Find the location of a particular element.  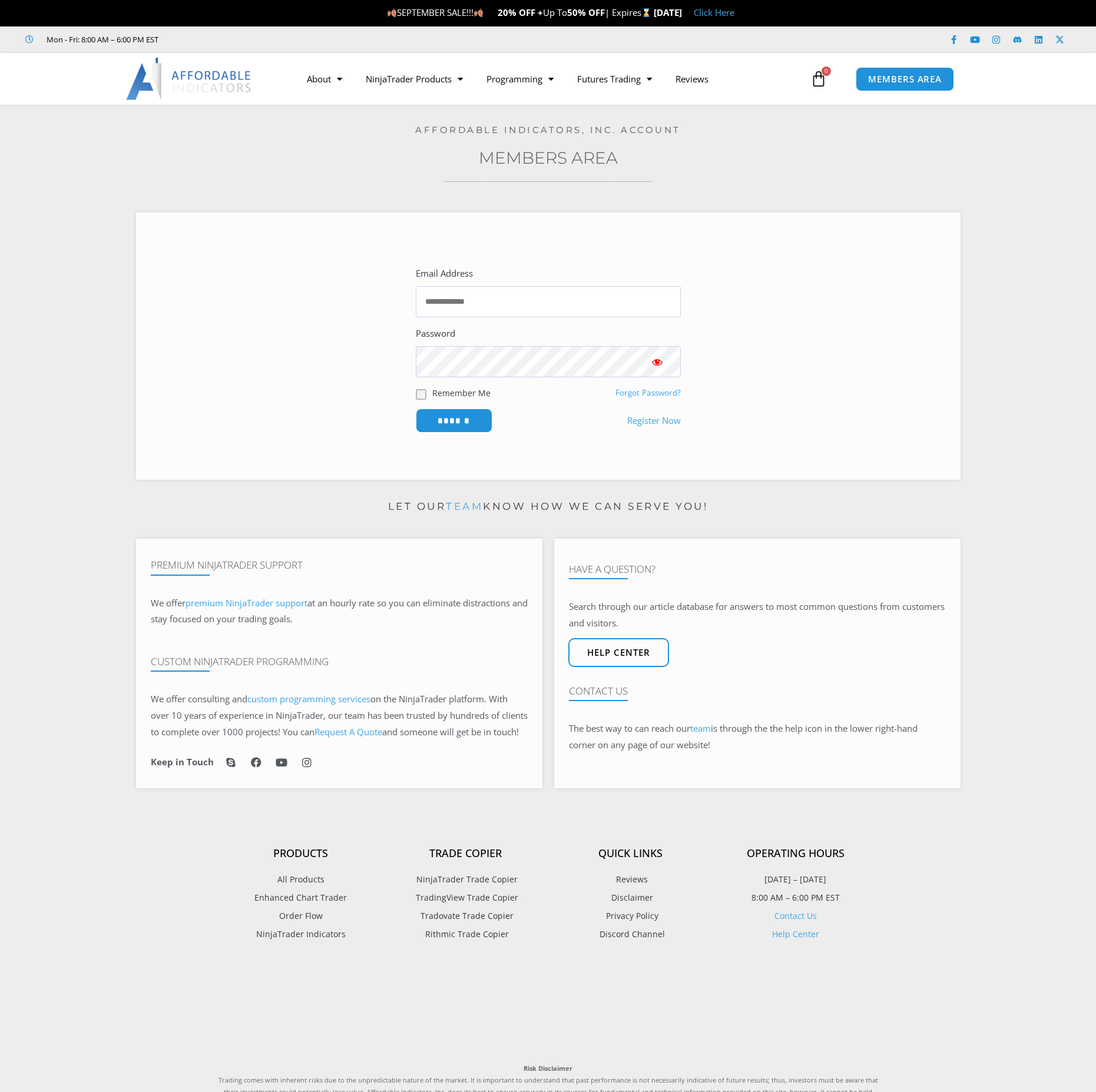

h4: Trade Copier is located at coordinates (465, 854).